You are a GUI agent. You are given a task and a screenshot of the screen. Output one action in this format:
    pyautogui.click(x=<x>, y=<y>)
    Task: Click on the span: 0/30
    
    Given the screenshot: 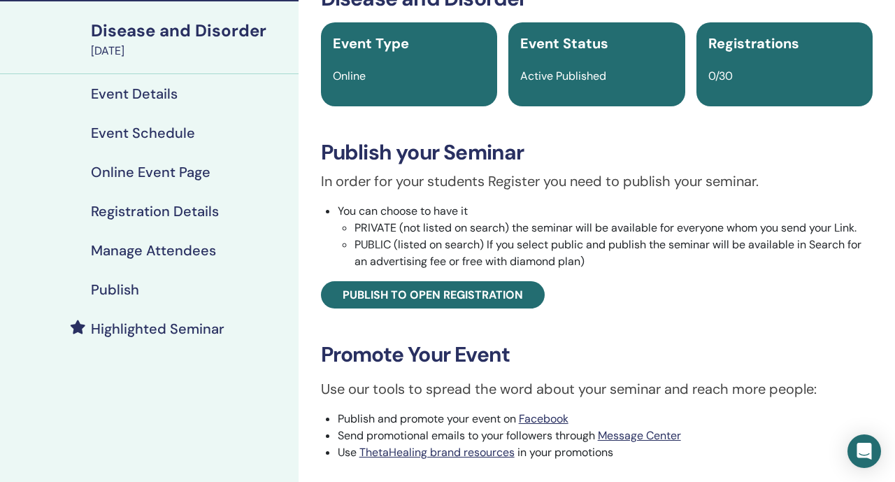 What is the action you would take?
    pyautogui.click(x=720, y=75)
    